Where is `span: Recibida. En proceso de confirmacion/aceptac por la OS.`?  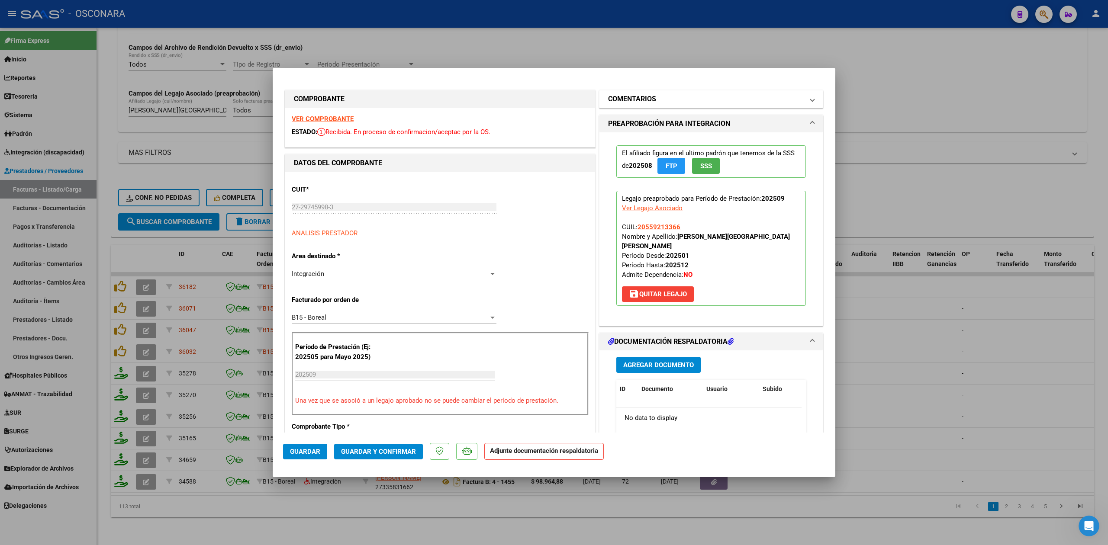
span: Recibida. En proceso de confirmacion/aceptac por la OS. is located at coordinates (404, 132).